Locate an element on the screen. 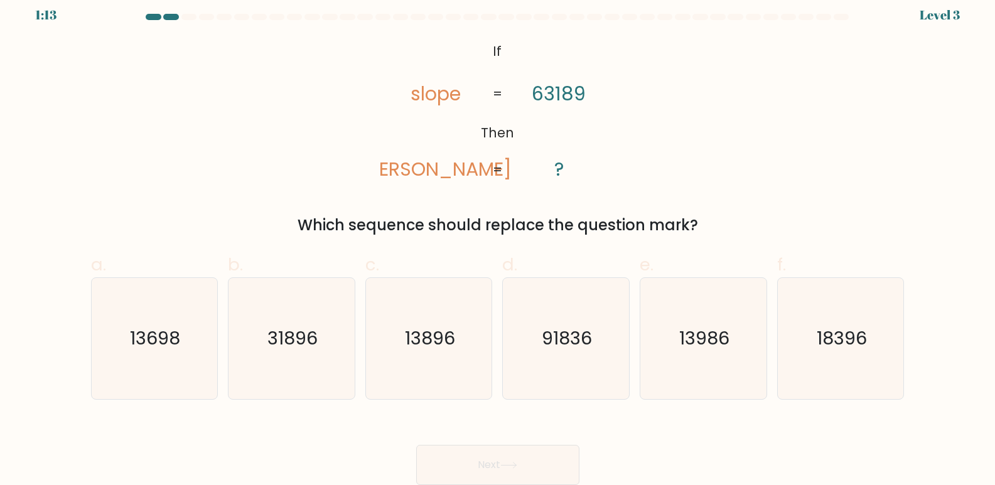  span: d. is located at coordinates (510, 264).